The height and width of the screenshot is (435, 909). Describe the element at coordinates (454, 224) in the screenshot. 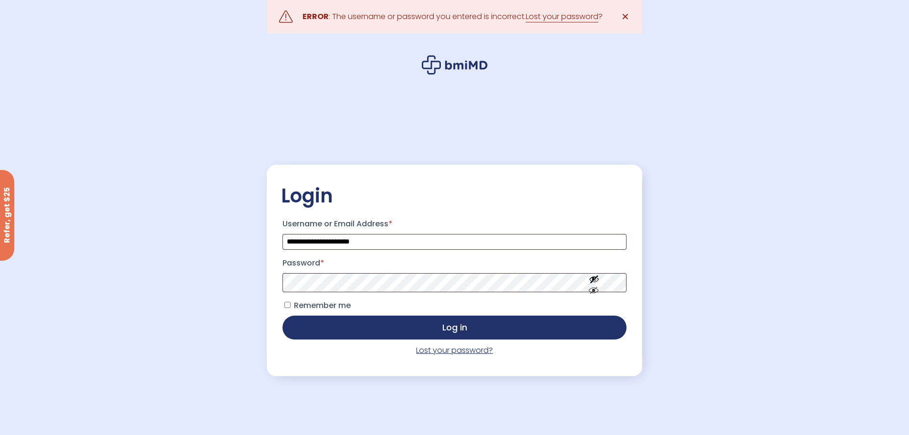

I see `label: Username or Email Address` at that location.